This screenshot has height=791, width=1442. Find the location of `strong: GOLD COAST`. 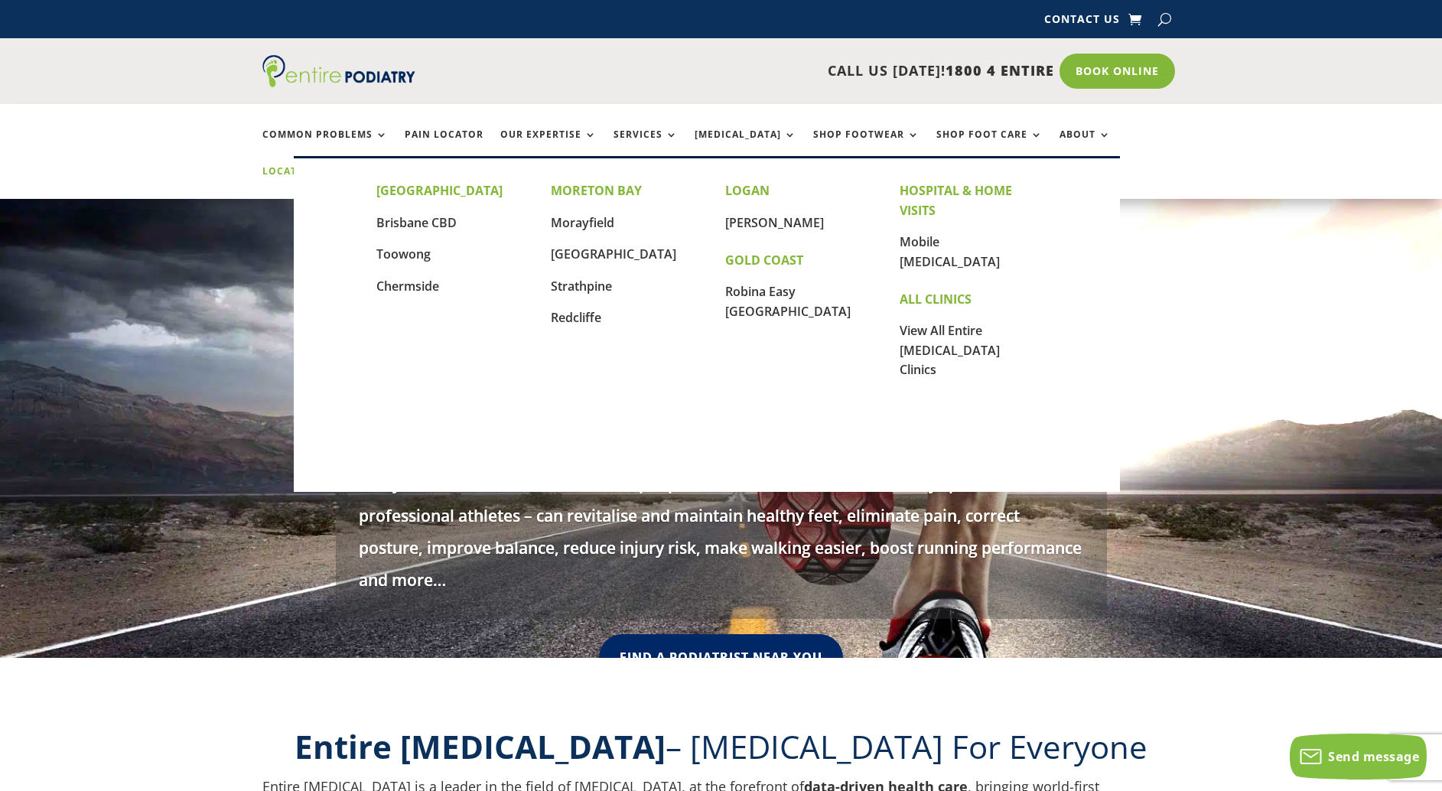

strong: GOLD COAST is located at coordinates (764, 260).